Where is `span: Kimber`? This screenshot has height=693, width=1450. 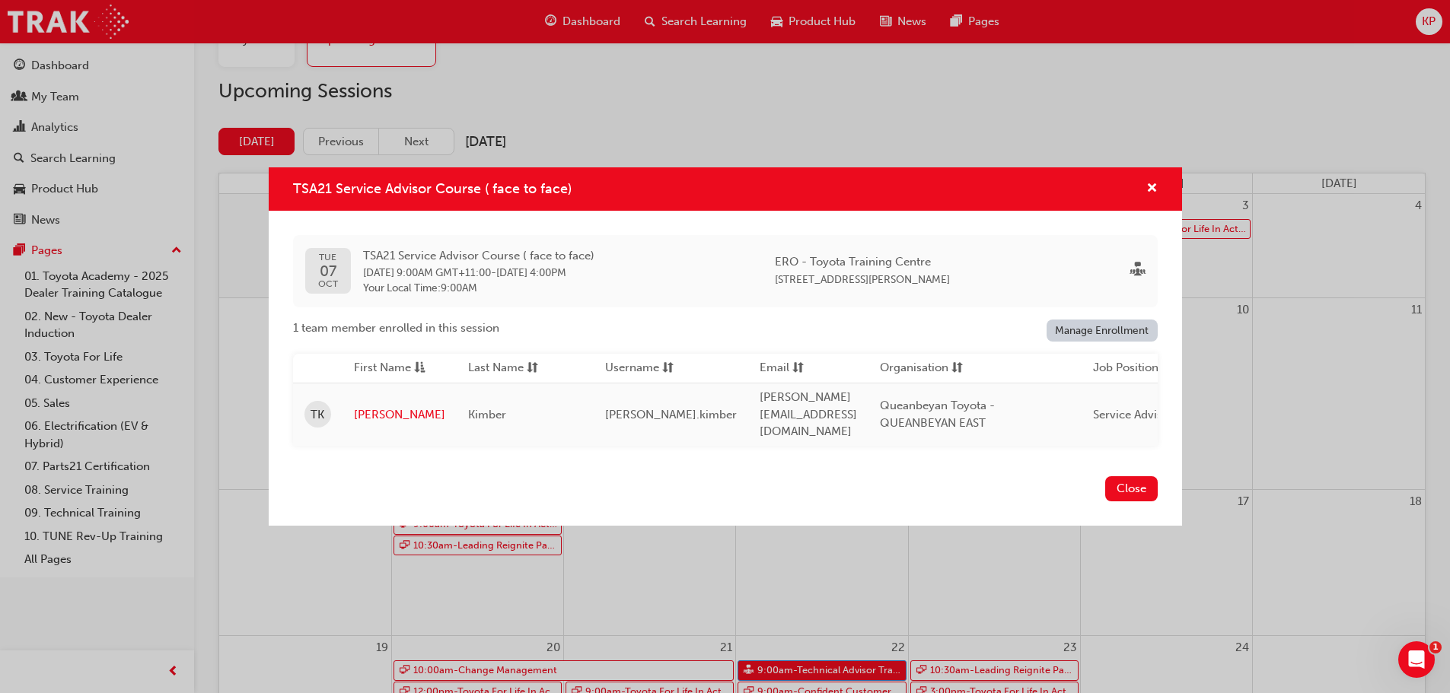
span: Kimber is located at coordinates (487, 415).